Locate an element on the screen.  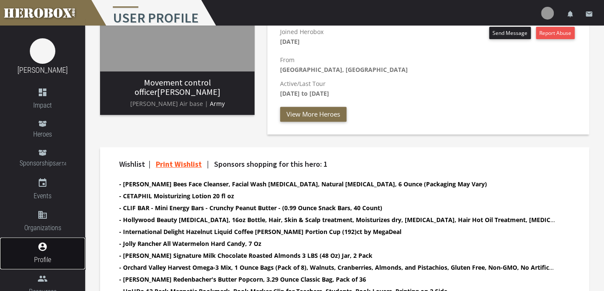
li: CLIF BAR - Mini Energy Bars - Crunchy Peanut Butter - (0.99 Ounce Snack Bars, 40 Count) is located at coordinates (337, 208).